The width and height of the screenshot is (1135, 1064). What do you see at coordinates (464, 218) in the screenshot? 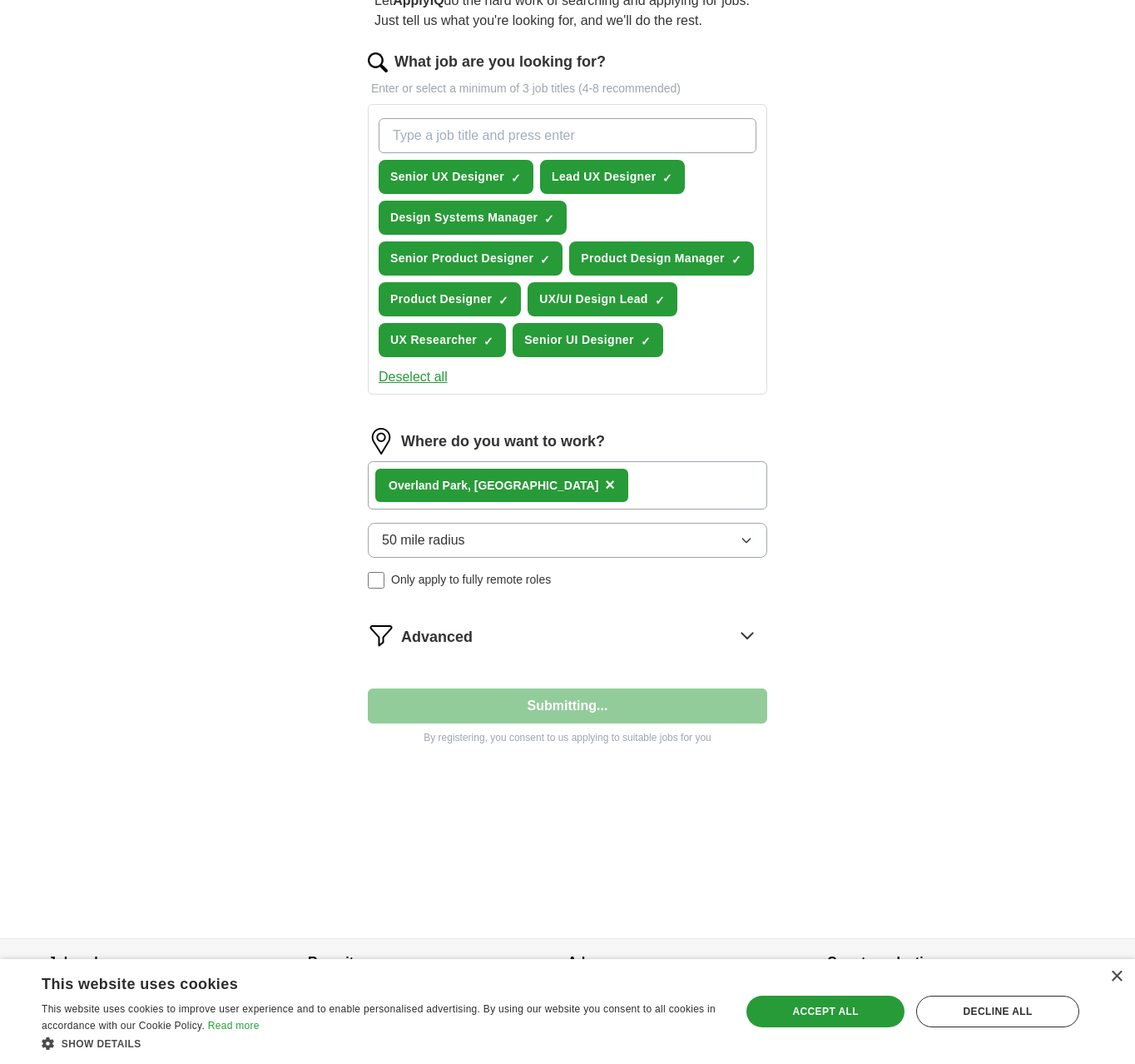
I see `span: Design Systems Manager` at bounding box center [464, 218].